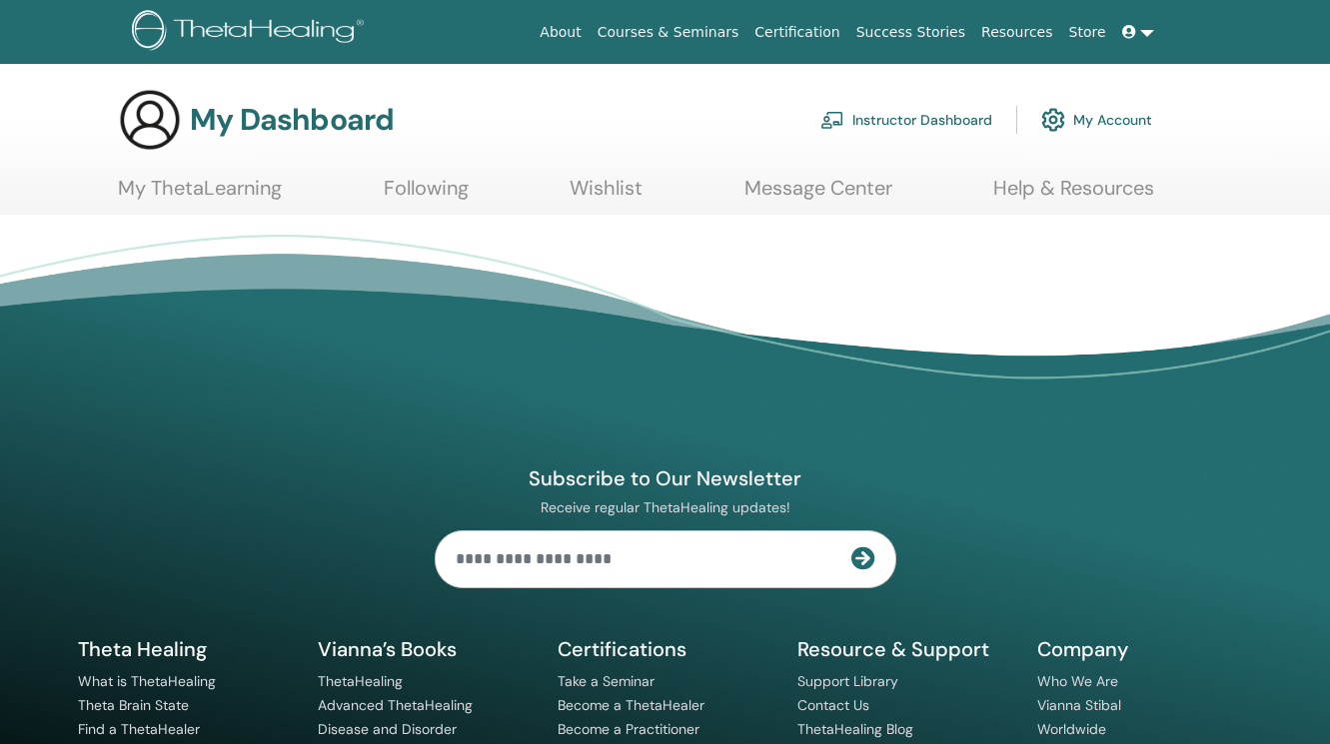  Describe the element at coordinates (906, 120) in the screenshot. I see `a: Instructor Dashboard` at that location.